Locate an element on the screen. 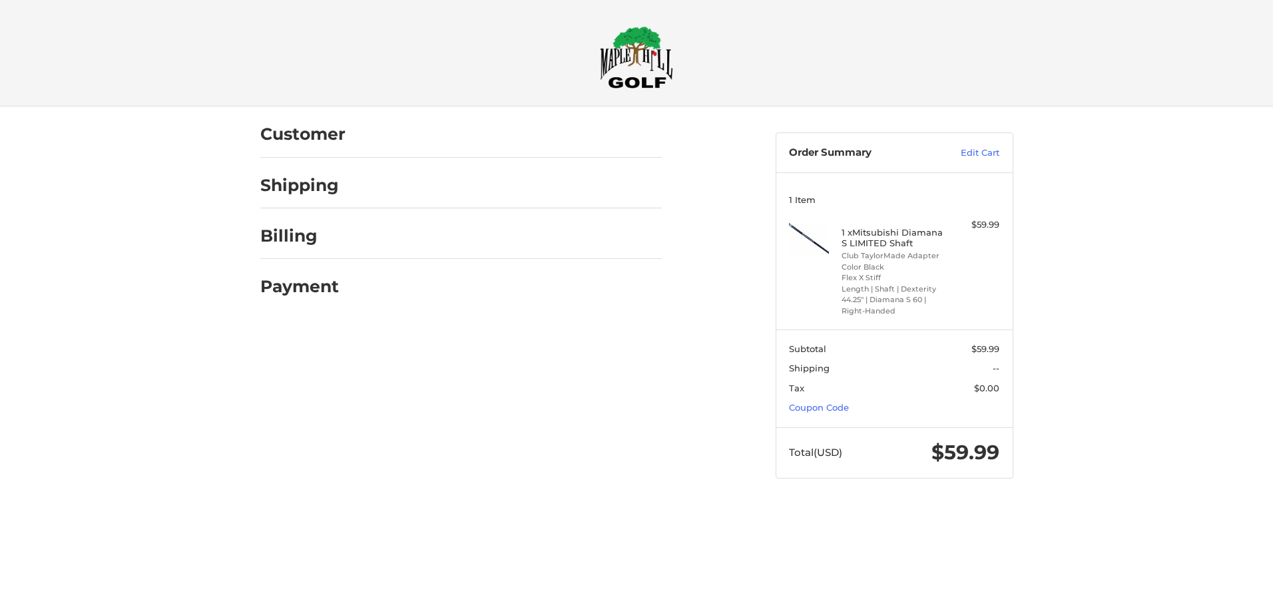 The height and width of the screenshot is (615, 1273). h3: 1 Item is located at coordinates (894, 200).